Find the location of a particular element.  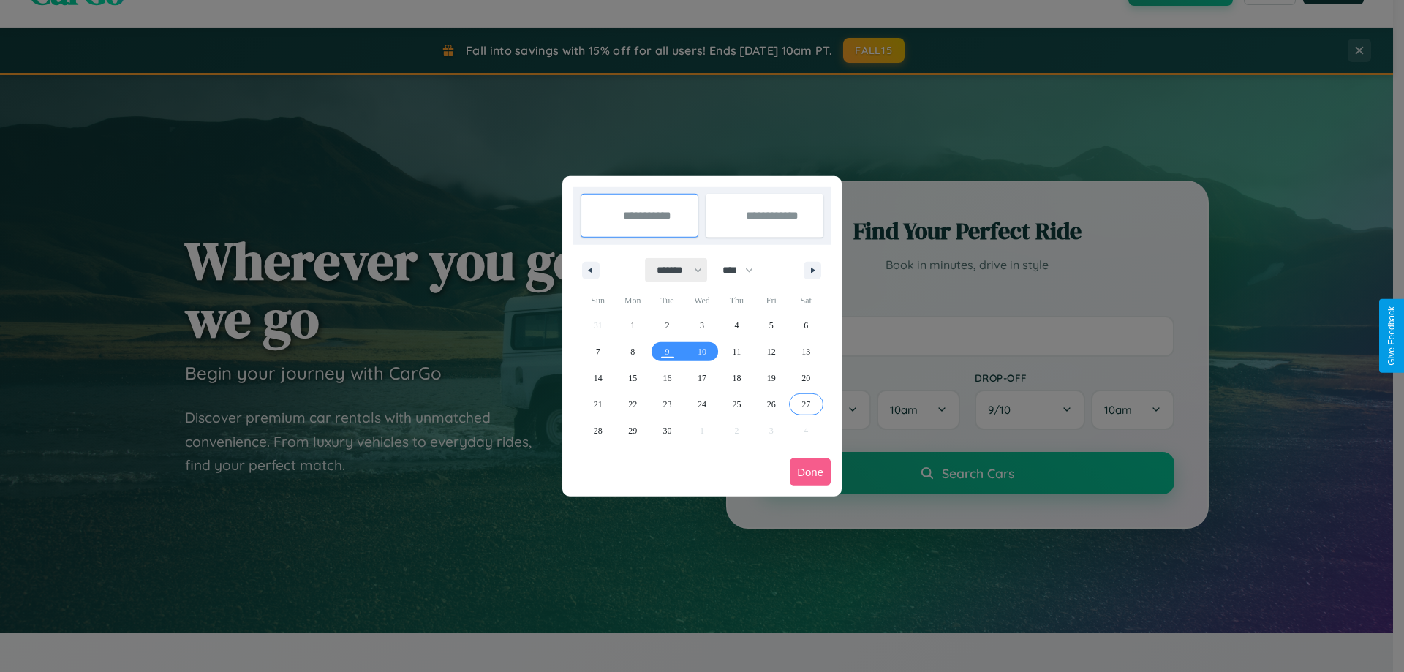

button: 12 is located at coordinates (771, 352).